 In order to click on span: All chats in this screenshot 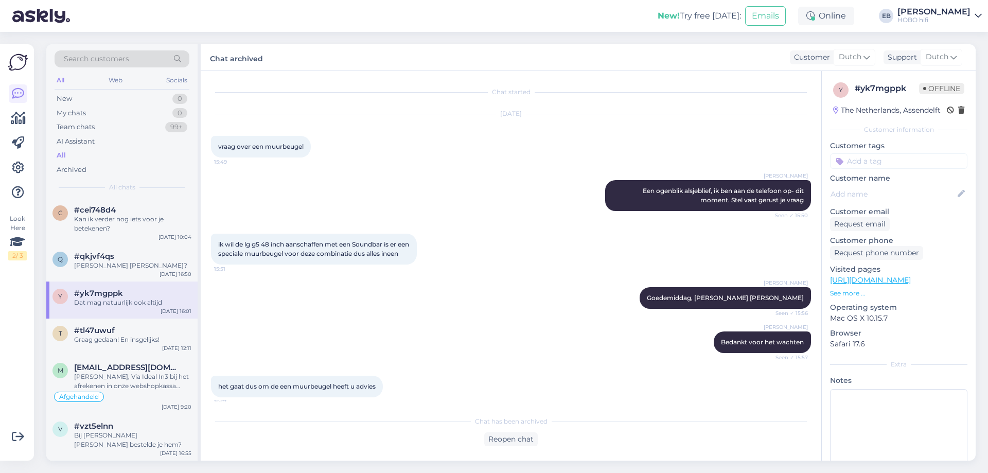, I will do `click(122, 187)`.